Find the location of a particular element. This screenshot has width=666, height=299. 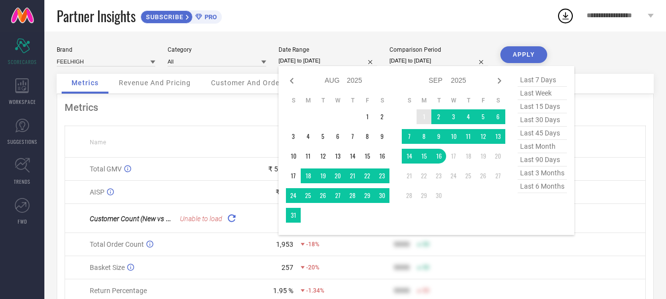

td: Sun Aug 31 2025 is located at coordinates (293, 215).